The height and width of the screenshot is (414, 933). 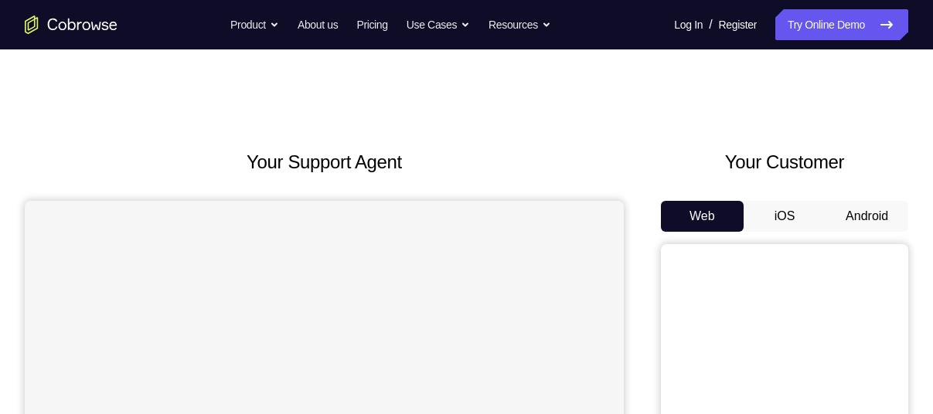 What do you see at coordinates (784, 162) in the screenshot?
I see `h2: Your Customer` at bounding box center [784, 162].